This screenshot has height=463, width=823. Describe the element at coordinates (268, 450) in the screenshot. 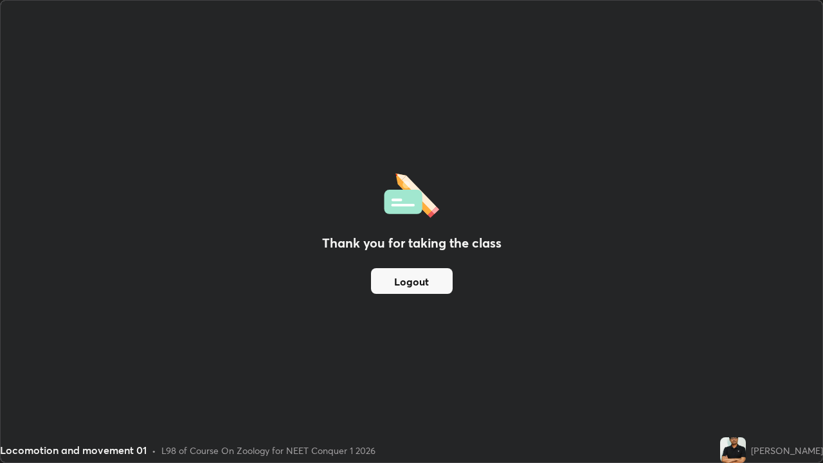

I see `div: L98 of Course On Zoology for NEET Conquer 1 2026` at that location.